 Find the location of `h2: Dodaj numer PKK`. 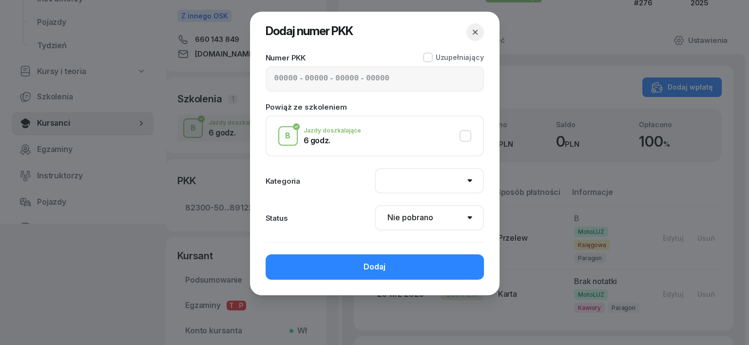

h2: Dodaj numer PKK is located at coordinates (309, 32).